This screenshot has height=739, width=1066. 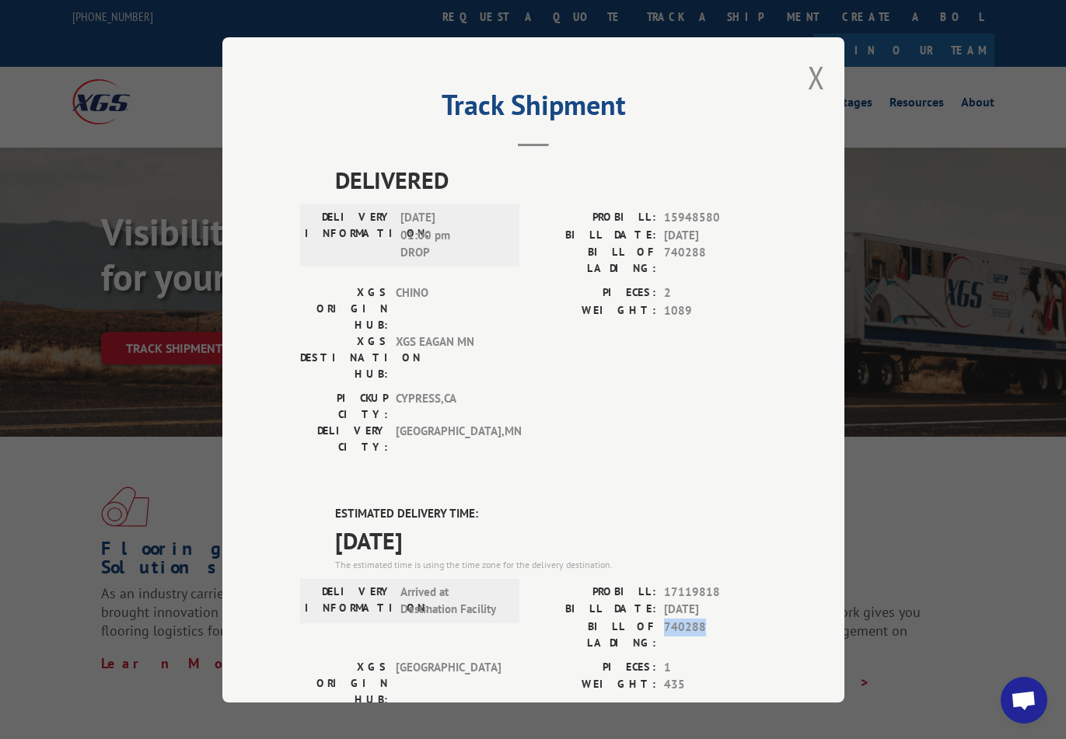 What do you see at coordinates (344, 407) in the screenshot?
I see `label: PICKUP CITY:` at bounding box center [344, 407].